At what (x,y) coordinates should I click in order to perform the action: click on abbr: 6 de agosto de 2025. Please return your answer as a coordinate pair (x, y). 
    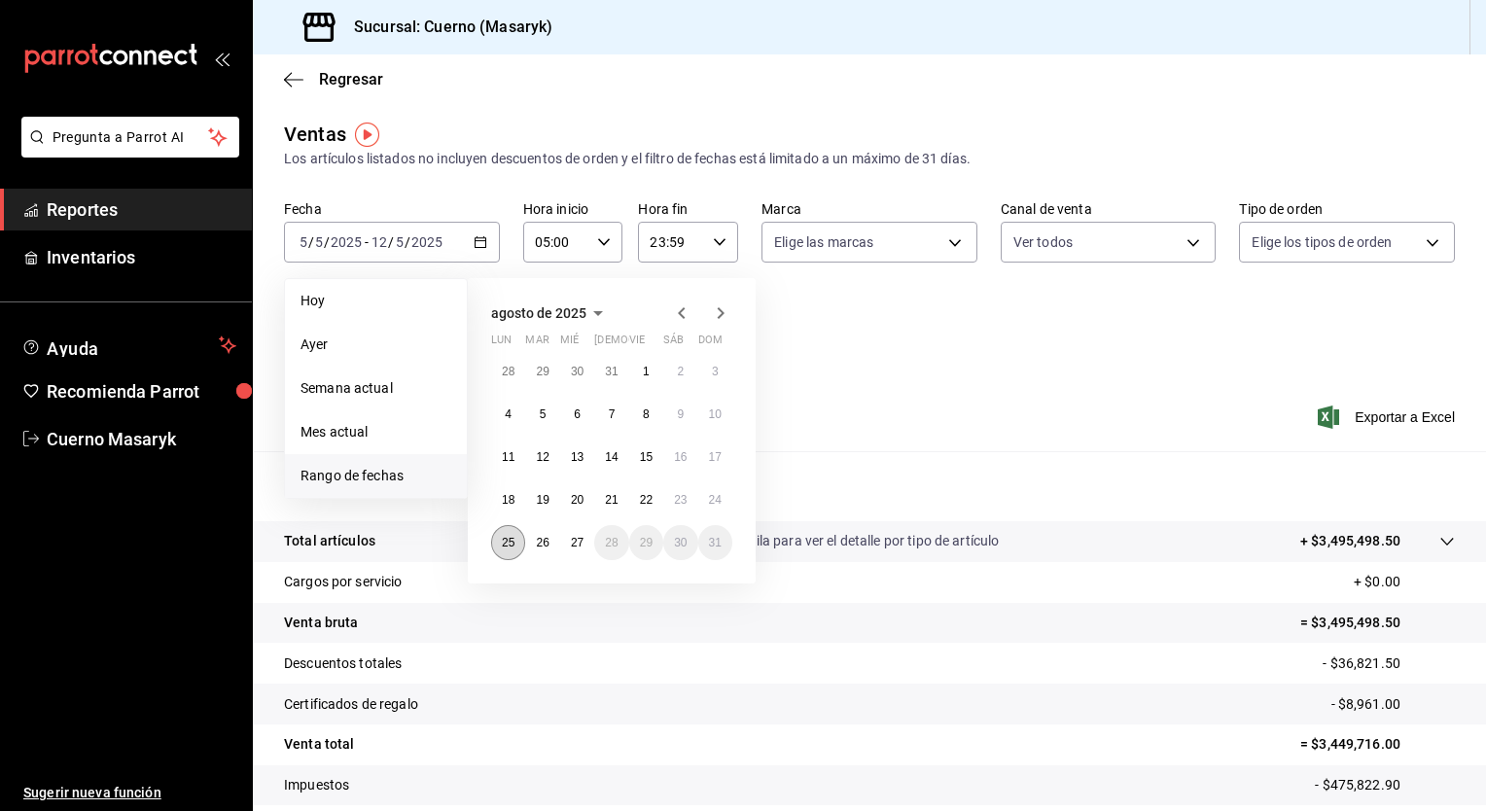
    Looking at the image, I should click on (577, 414).